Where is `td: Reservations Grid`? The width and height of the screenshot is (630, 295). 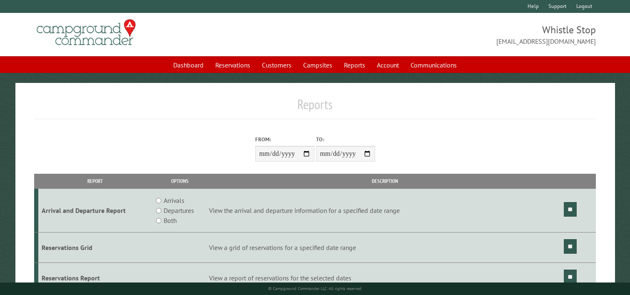 td: Reservations Grid is located at coordinates (95, 247).